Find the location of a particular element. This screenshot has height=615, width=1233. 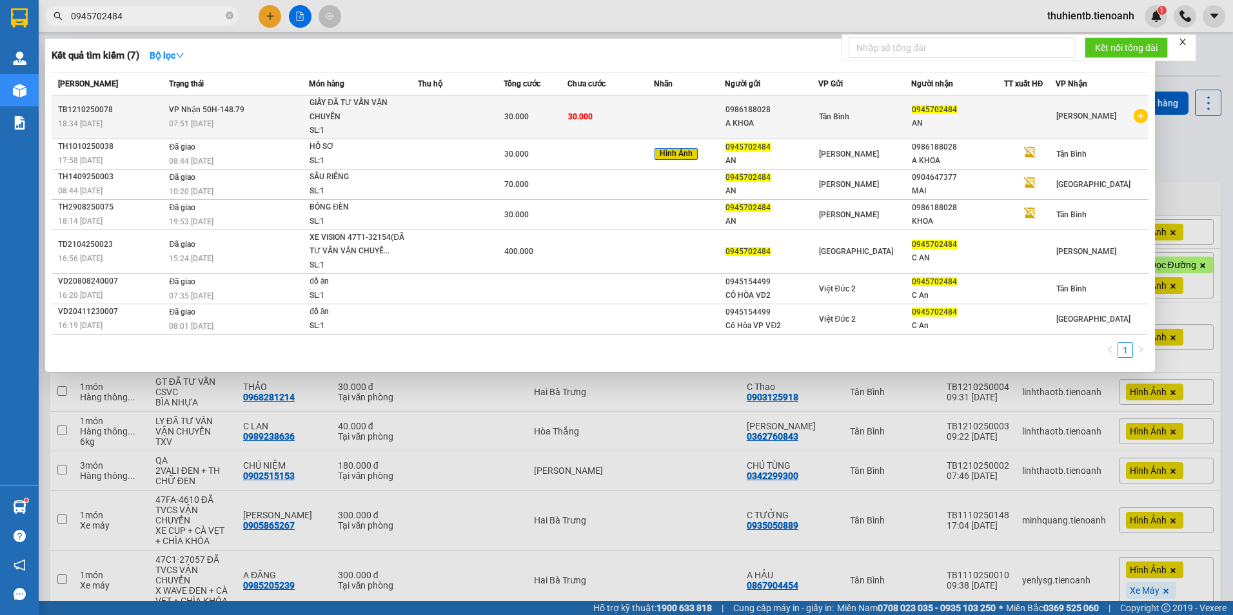

button: left is located at coordinates (1110, 350).